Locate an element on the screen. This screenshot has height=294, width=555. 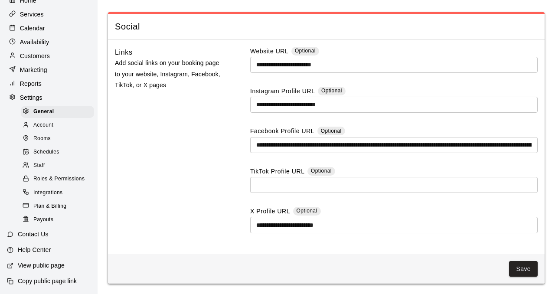
a: Plan & Billing is located at coordinates (59, 206).